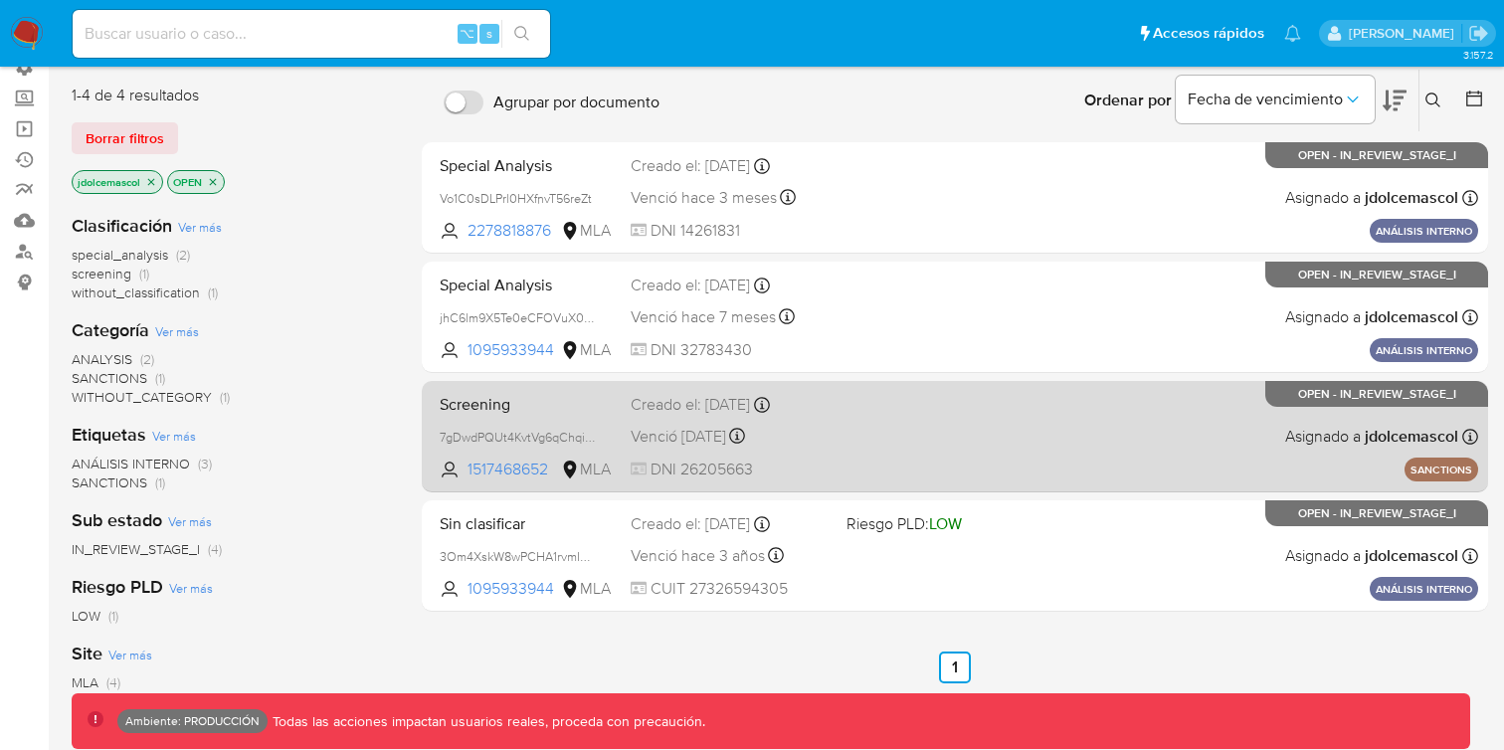 The width and height of the screenshot is (1504, 750). I want to click on p: joaquin.dolcemascolo@mercadolibre.com, so click(1405, 33).